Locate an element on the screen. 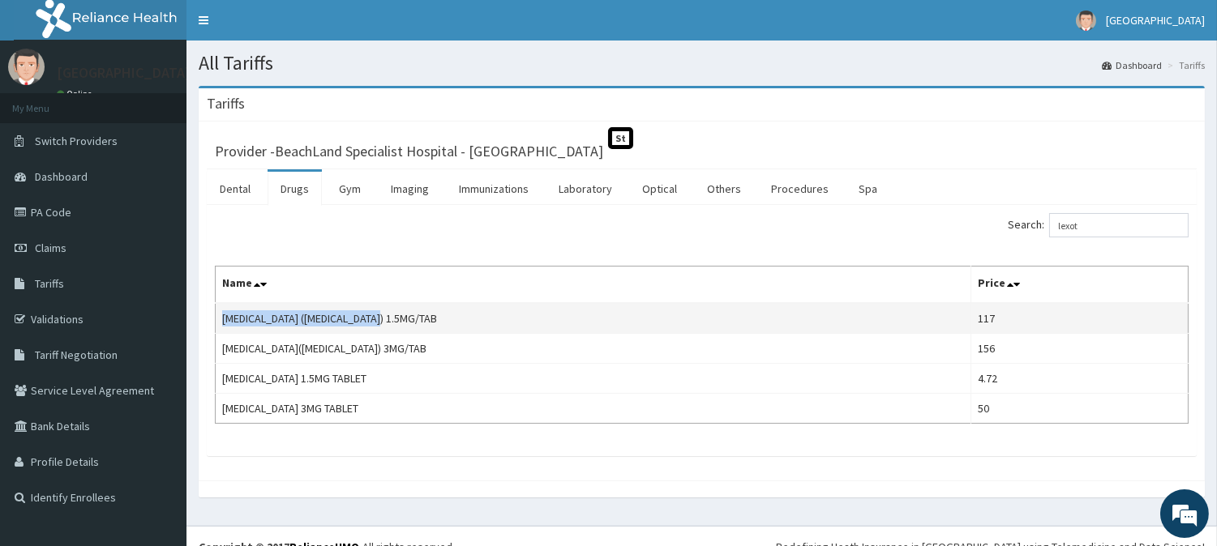 The image size is (1217, 546). span: Dashboard is located at coordinates (61, 177).